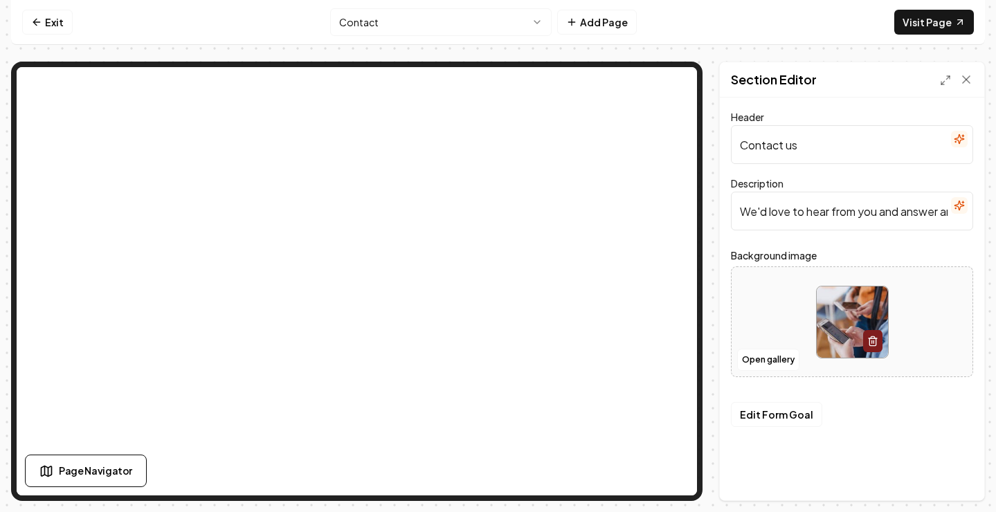 The image size is (996, 512). Describe the element at coordinates (596, 22) in the screenshot. I see `button: Add Page` at that location.